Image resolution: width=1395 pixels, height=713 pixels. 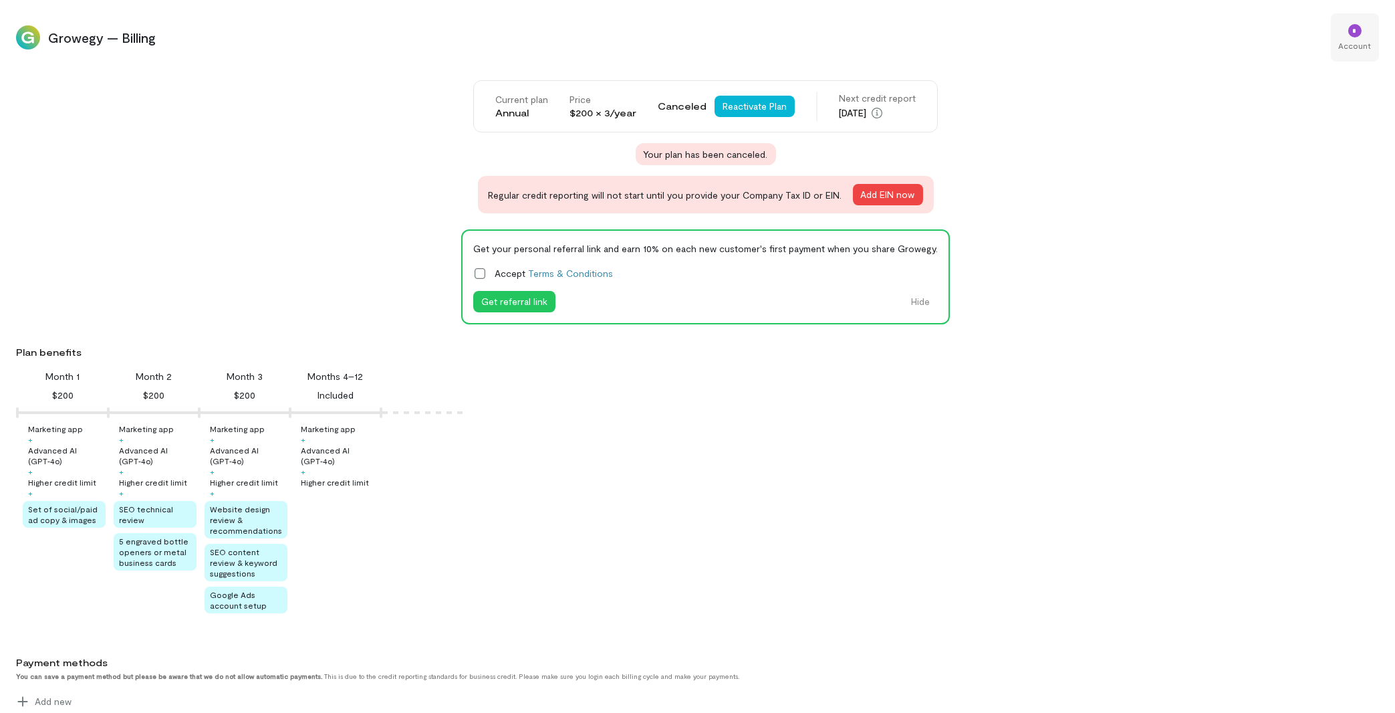 What do you see at coordinates (146, 514) in the screenshot?
I see `span: SEO technical review` at bounding box center [146, 514].